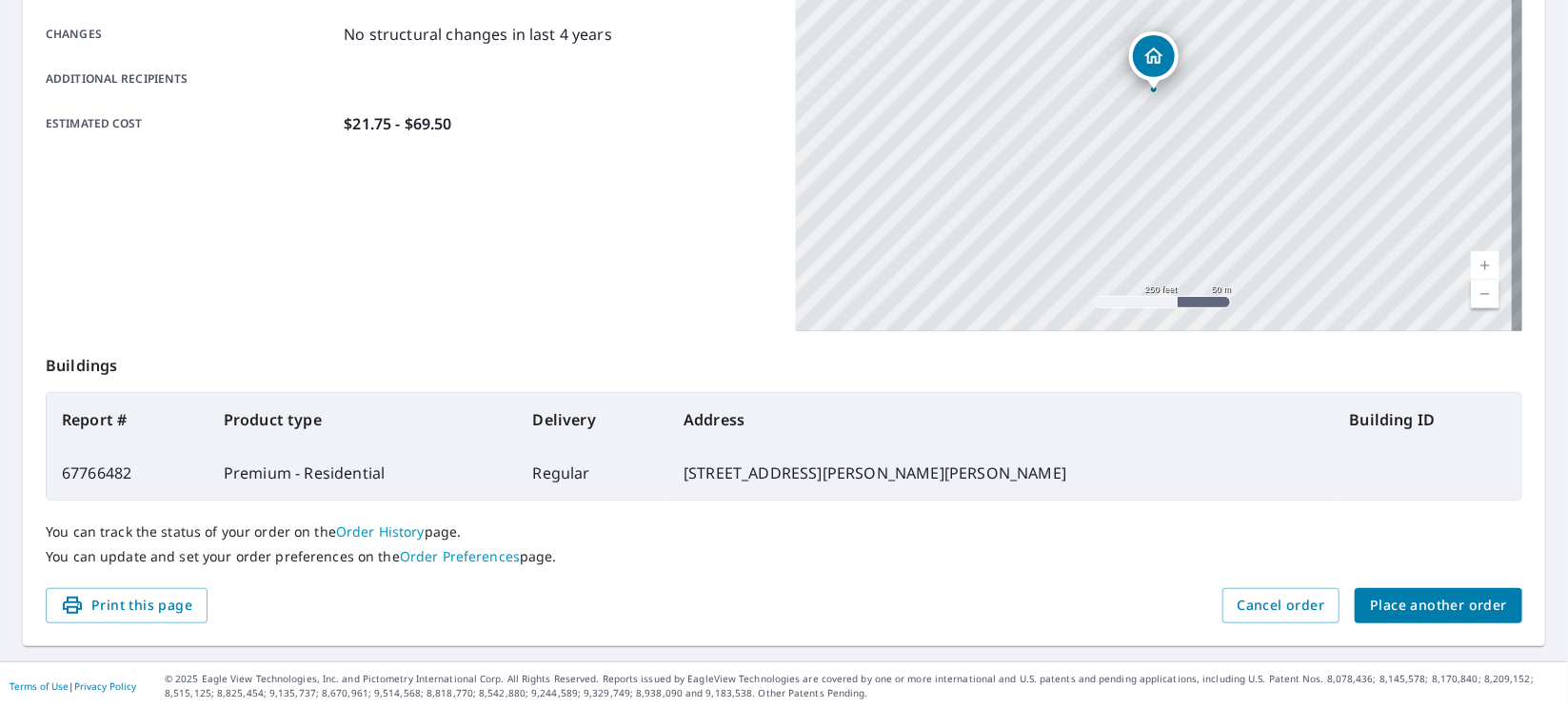 The width and height of the screenshot is (1568, 708). Describe the element at coordinates (1428, 420) in the screenshot. I see `th: Building ID` at that location.